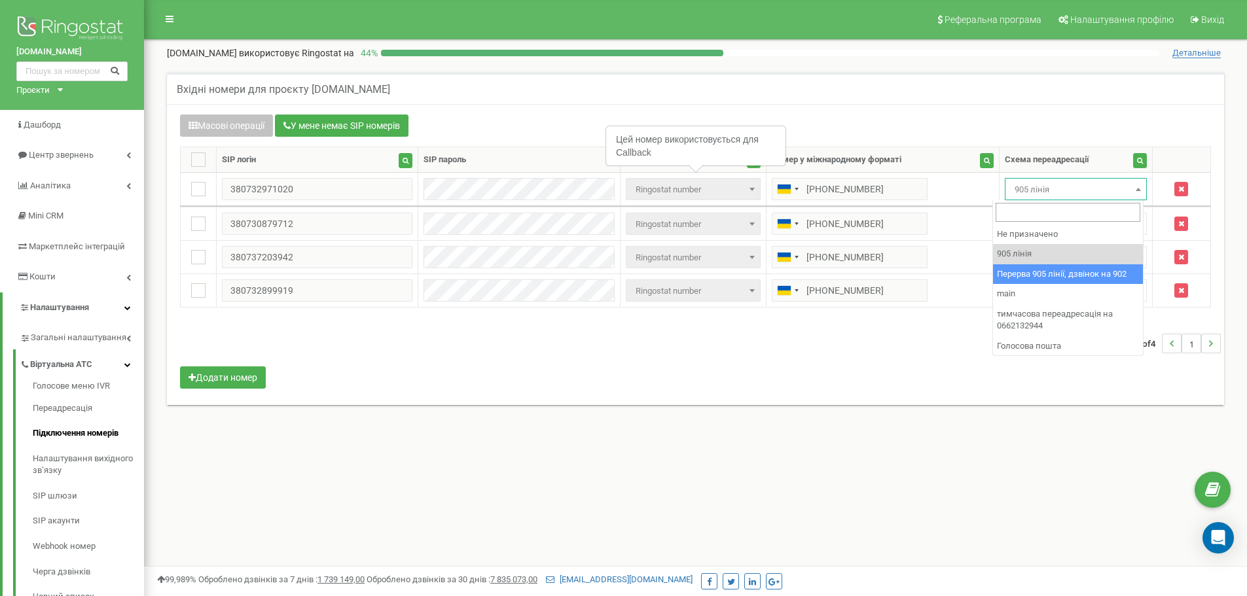  I want to click on span: Віртуальна АТС, so click(61, 365).